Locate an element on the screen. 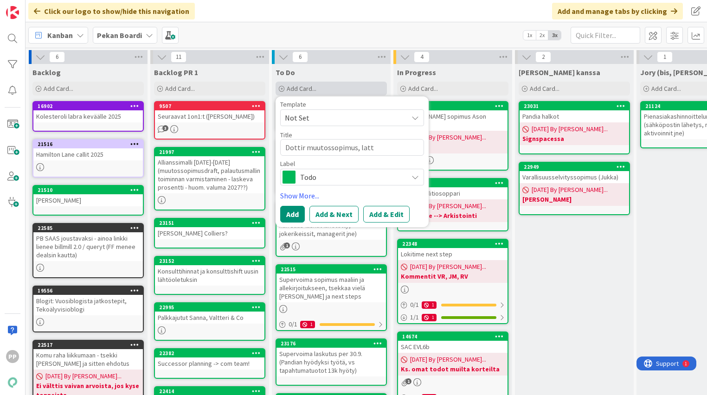  div: 23031Pandia halkot is located at coordinates (575, 112).